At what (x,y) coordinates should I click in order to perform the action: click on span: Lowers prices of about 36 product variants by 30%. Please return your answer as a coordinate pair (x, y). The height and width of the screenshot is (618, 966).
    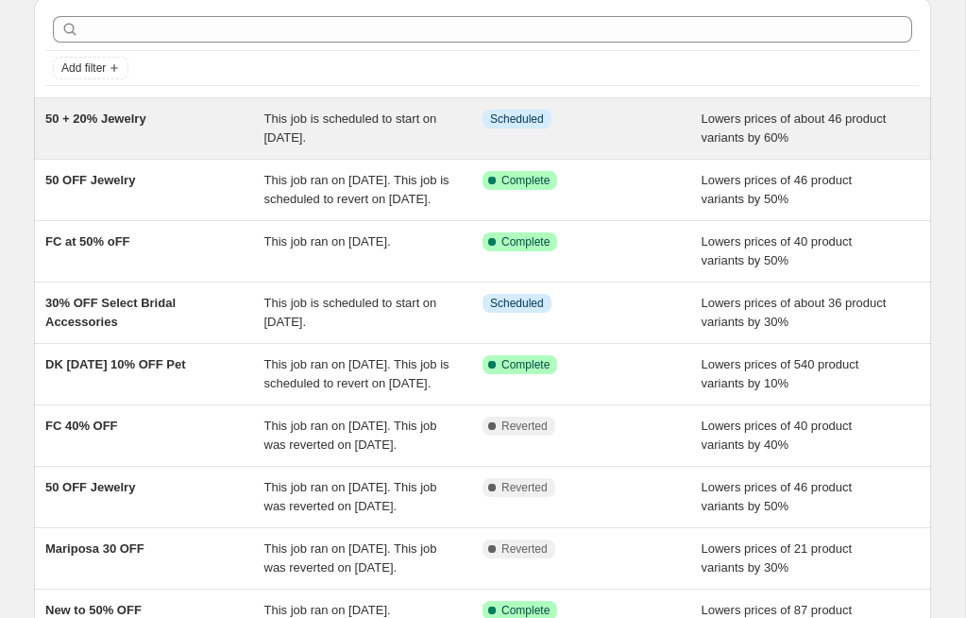
    Looking at the image, I should click on (794, 312).